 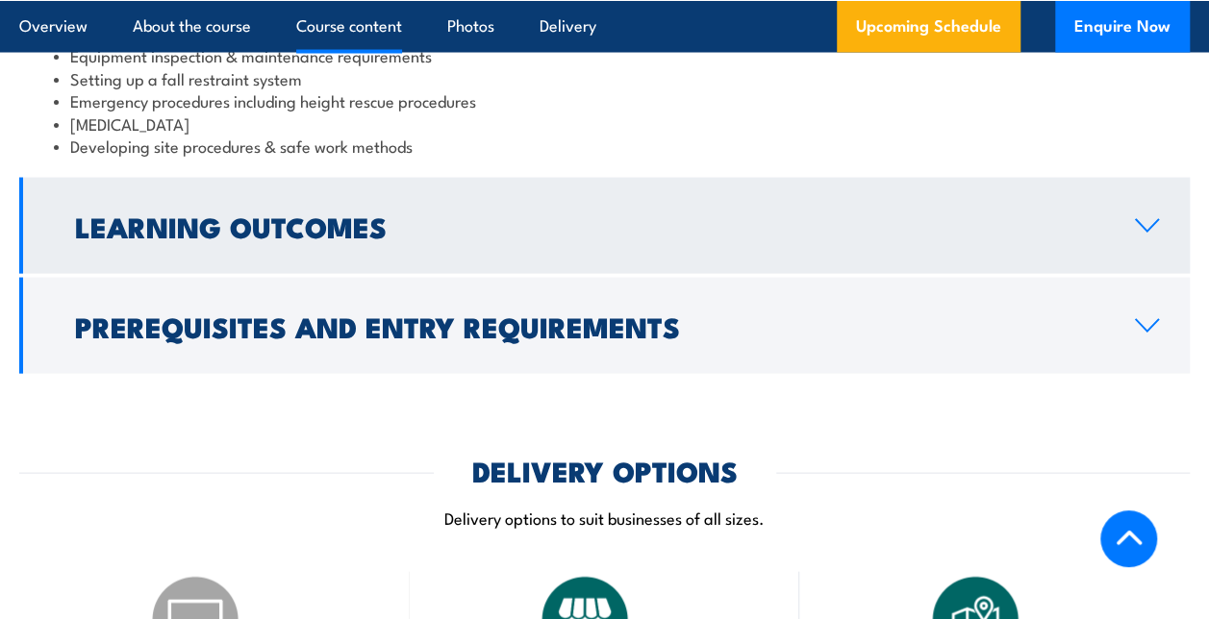 What do you see at coordinates (589, 326) in the screenshot?
I see `h2: Prerequisites and Entry Requirements` at bounding box center [589, 326].